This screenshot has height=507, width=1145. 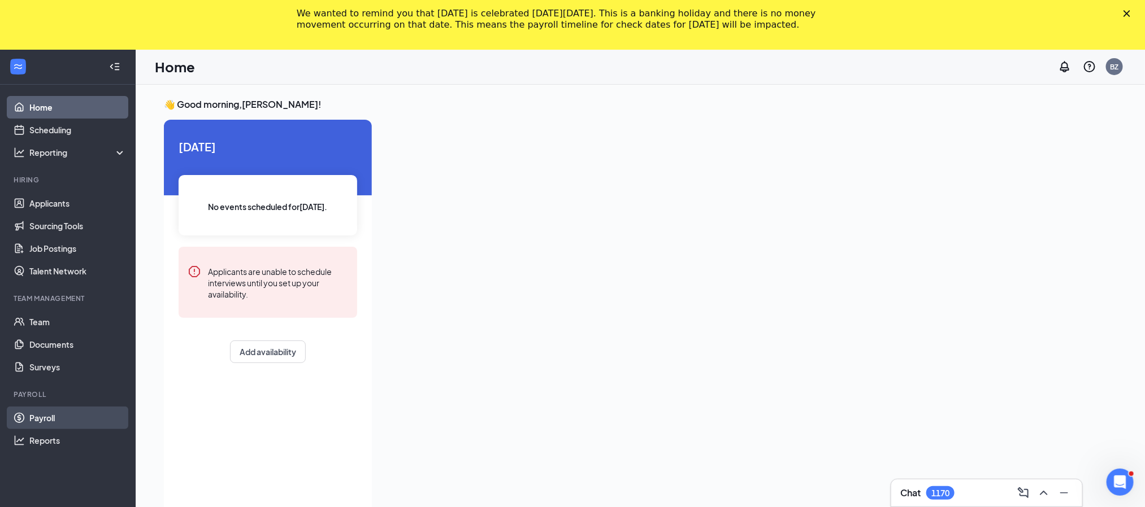 What do you see at coordinates (68, 394) in the screenshot?
I see `div: Payroll` at bounding box center [68, 394].